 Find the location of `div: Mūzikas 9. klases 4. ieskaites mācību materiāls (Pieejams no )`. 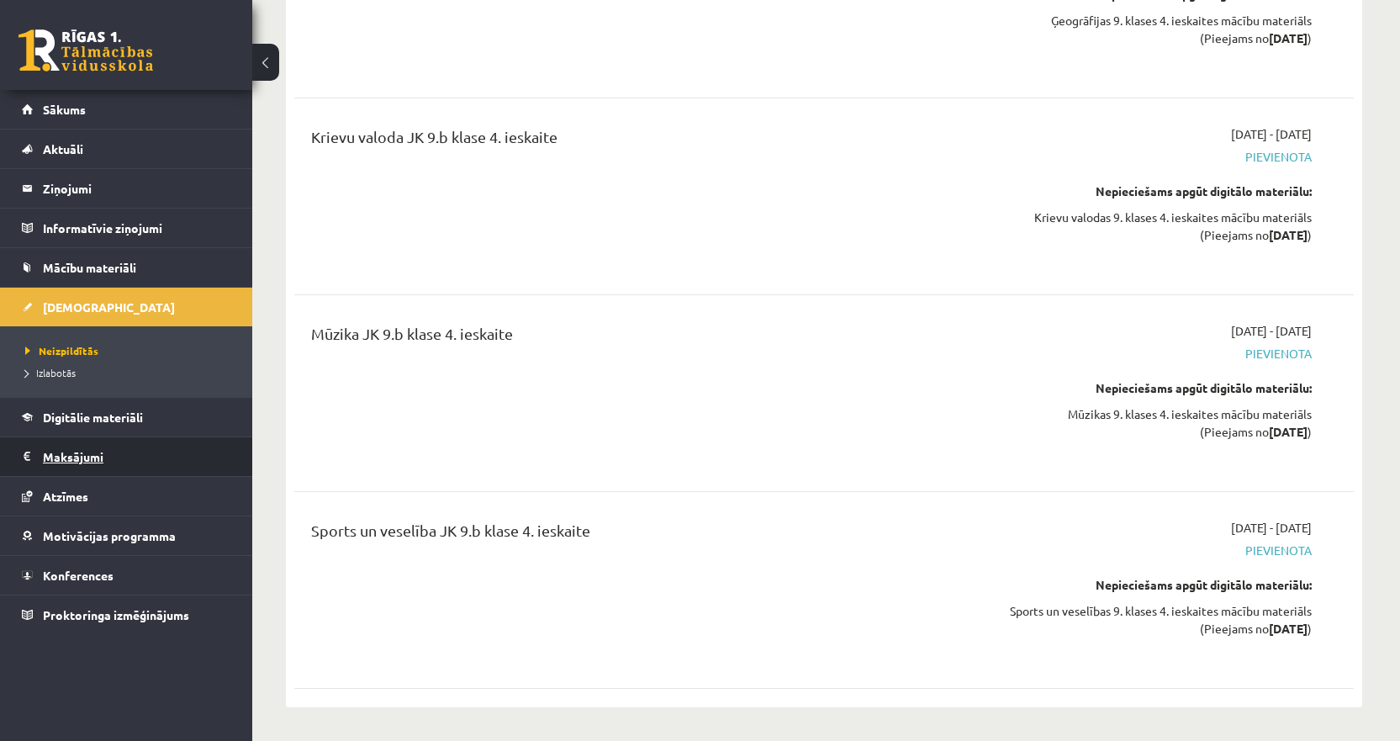

div: Mūzikas 9. klases 4. ieskaites mācību materiāls (Pieejams no ) is located at coordinates (1153, 423).